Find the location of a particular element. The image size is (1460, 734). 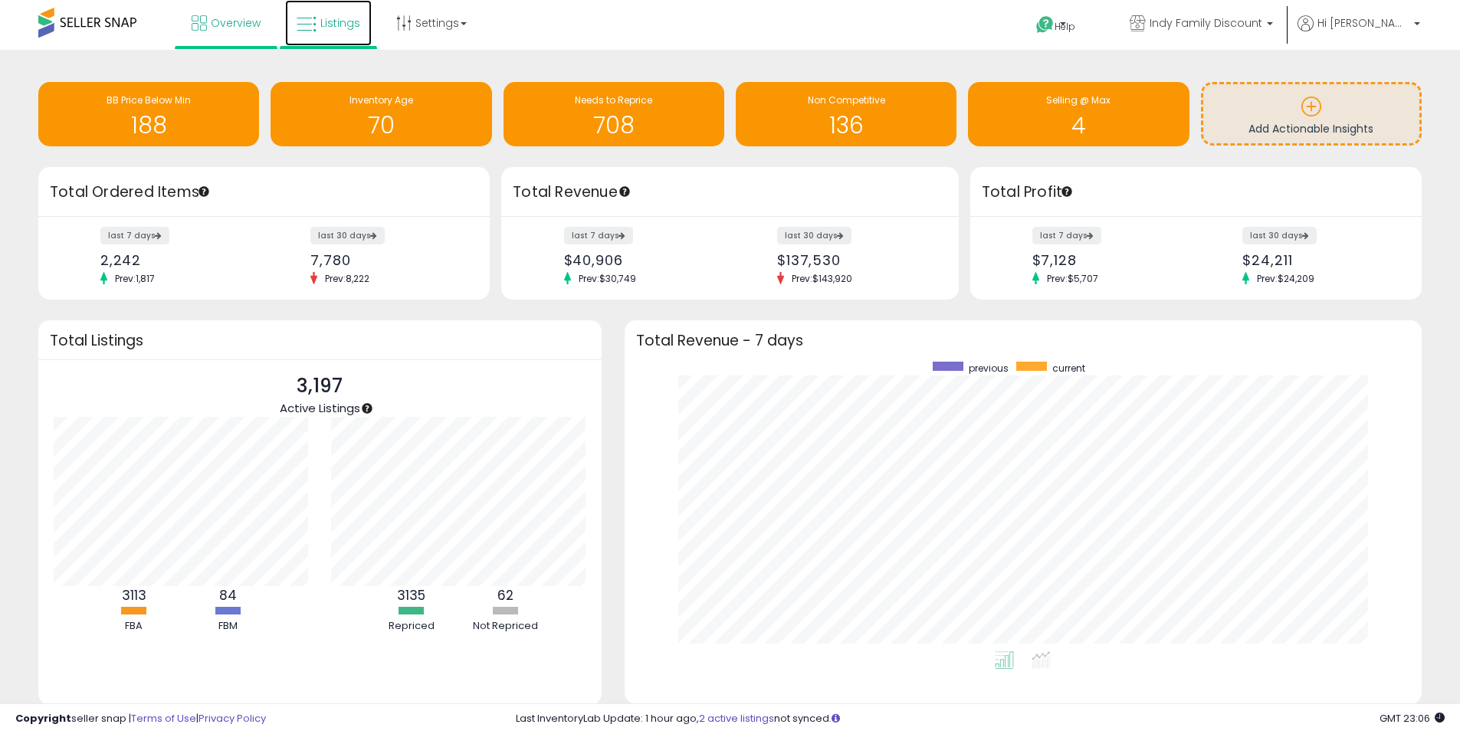

span: Active Listings is located at coordinates (320, 408).